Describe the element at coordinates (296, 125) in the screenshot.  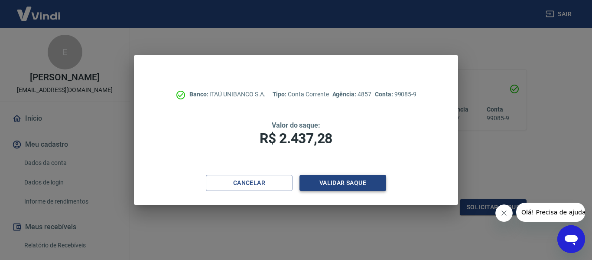
I see `span: Valor do saque:` at that location.